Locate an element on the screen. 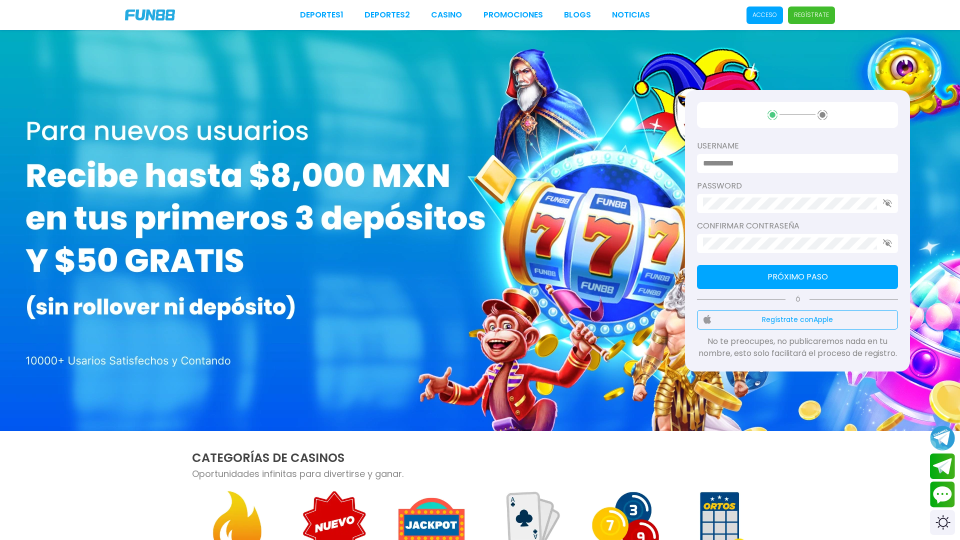 The width and height of the screenshot is (960, 540). label: password is located at coordinates (798, 186).